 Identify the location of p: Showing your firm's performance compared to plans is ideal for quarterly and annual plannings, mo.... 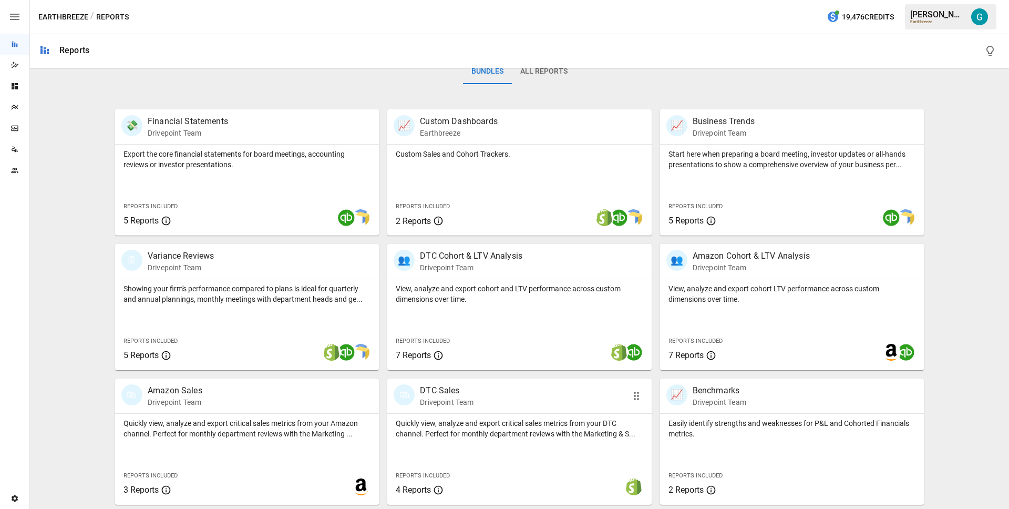
(247, 294).